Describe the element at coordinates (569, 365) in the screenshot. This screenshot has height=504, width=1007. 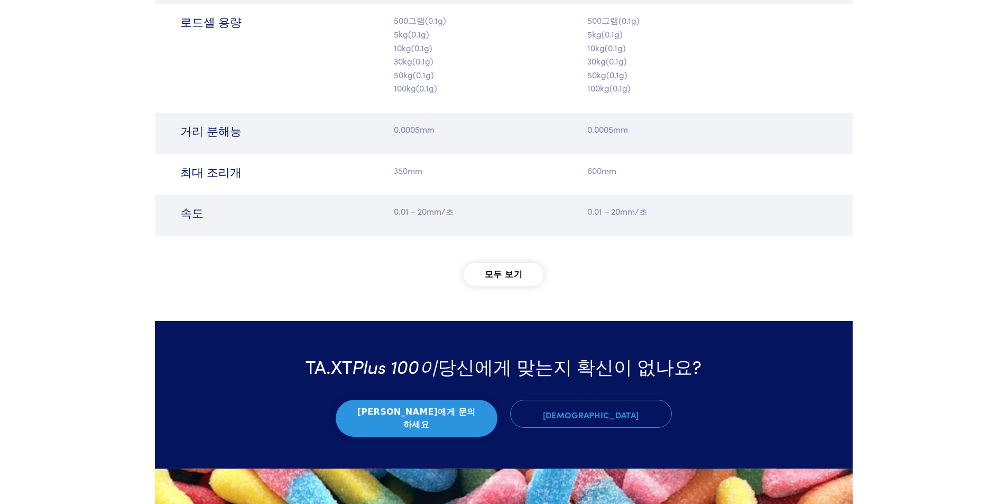
I see `font: 당신에게 맞는지 확신이 없나요?` at that location.